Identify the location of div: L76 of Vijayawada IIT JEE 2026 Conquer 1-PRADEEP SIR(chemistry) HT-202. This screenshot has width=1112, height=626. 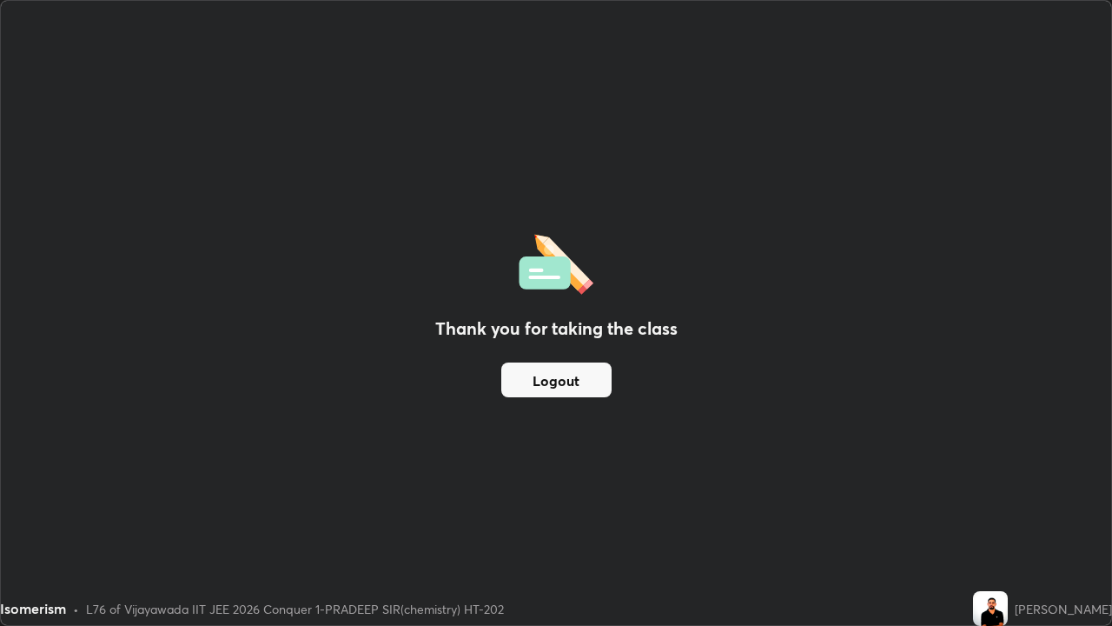
(295, 608).